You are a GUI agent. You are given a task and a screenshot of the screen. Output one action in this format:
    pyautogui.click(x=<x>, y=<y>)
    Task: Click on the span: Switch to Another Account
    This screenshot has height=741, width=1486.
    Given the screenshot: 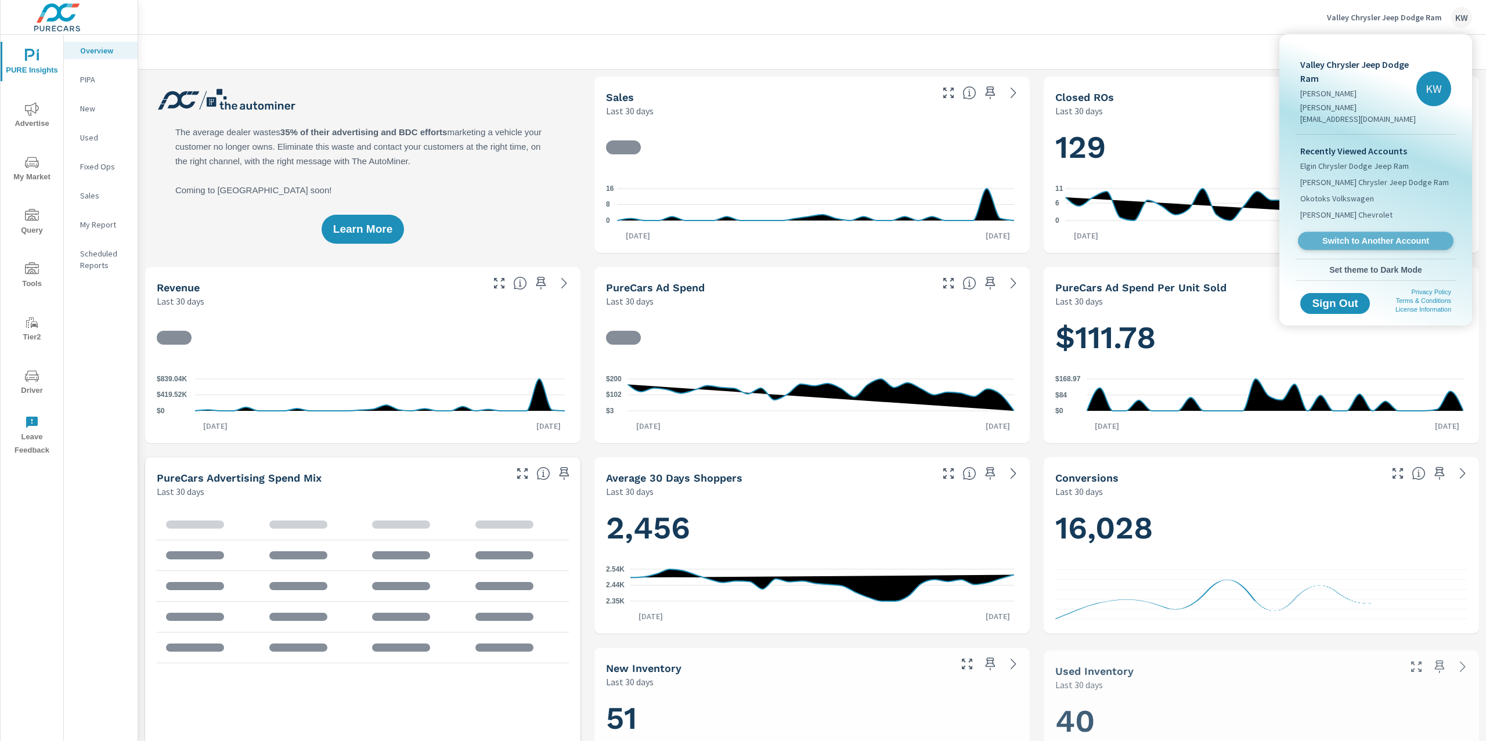 What is the action you would take?
    pyautogui.click(x=1375, y=241)
    